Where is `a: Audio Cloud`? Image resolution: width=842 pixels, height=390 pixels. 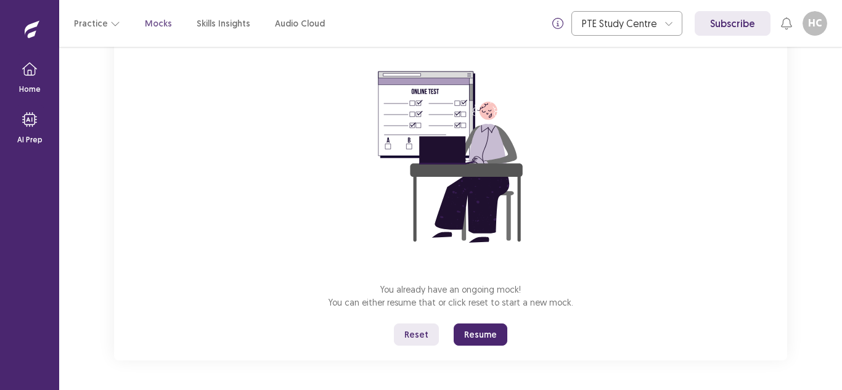 a: Audio Cloud is located at coordinates (300, 23).